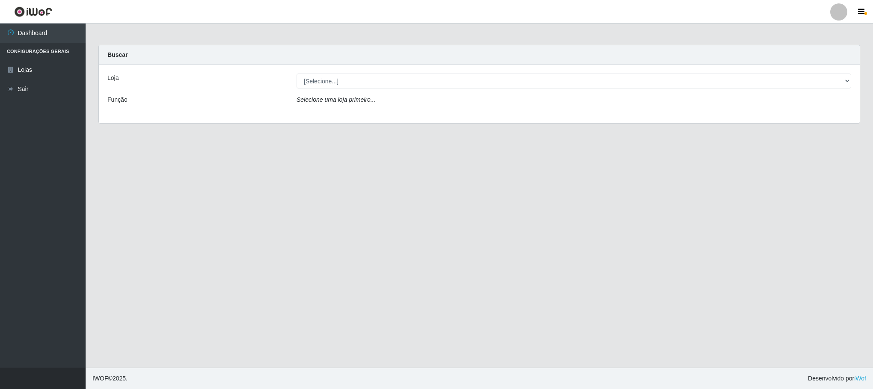 This screenshot has width=873, height=389. Describe the element at coordinates (336, 100) in the screenshot. I see `i: Selecione uma loja primeiro...` at that location.